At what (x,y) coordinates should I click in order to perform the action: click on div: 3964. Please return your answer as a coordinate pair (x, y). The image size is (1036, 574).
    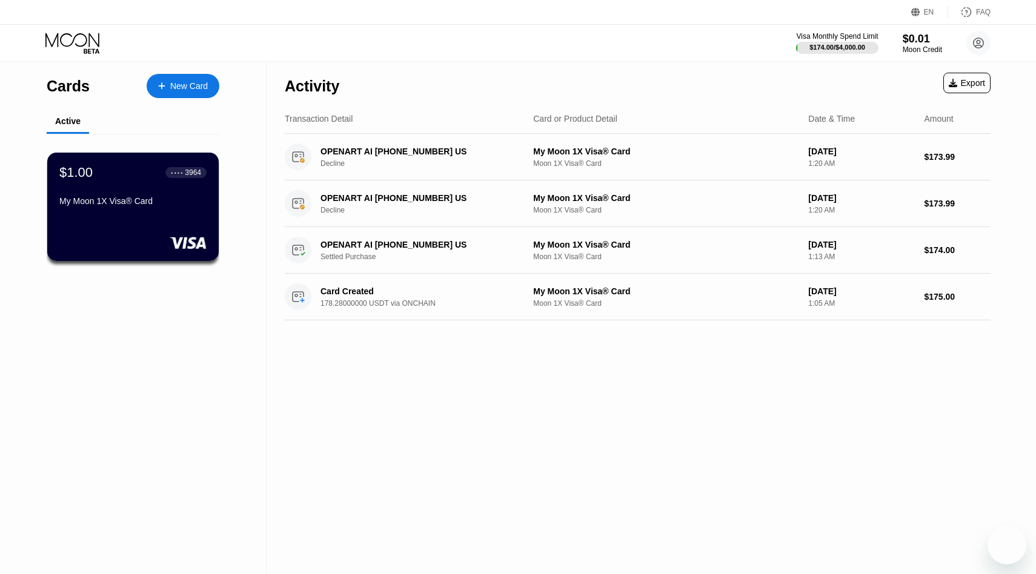
    Looking at the image, I should click on (193, 173).